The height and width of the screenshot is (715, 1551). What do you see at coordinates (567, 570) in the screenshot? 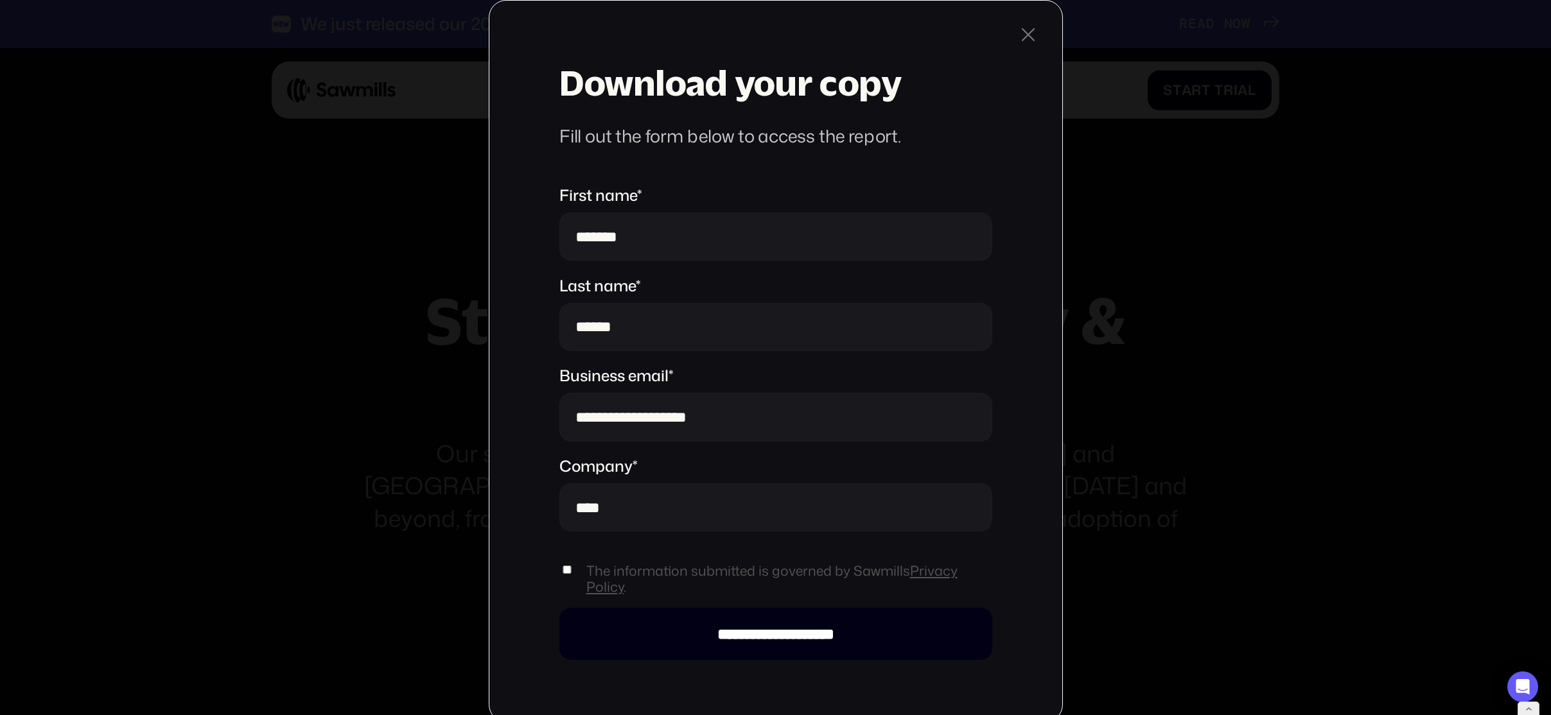
I see `input: The information submitted is governed by SawmillsPrivacy Policy.` at bounding box center [567, 570].